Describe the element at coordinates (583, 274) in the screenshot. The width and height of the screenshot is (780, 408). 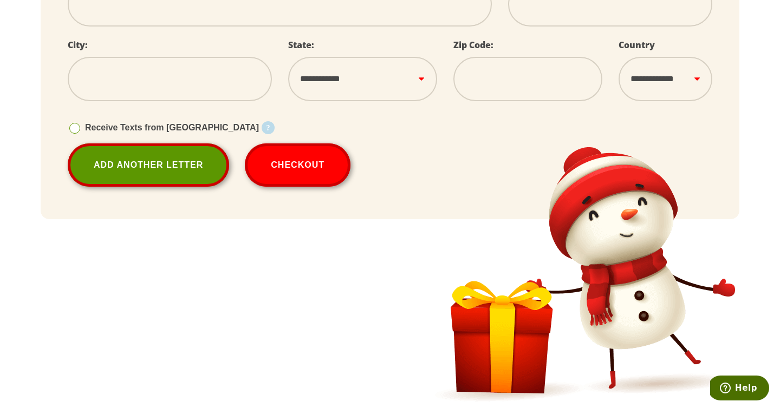
I see `img: Snowman` at that location.